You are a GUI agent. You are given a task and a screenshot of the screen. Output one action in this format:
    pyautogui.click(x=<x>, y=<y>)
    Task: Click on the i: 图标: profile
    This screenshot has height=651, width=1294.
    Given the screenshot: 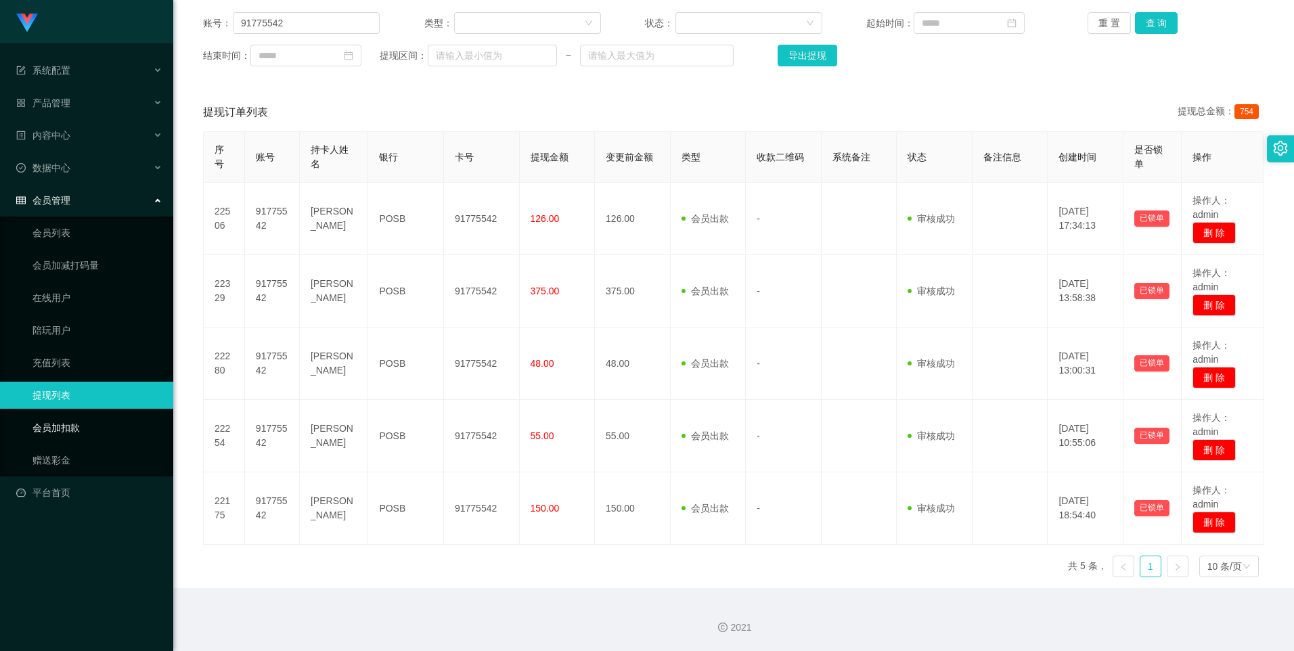 What is the action you would take?
    pyautogui.click(x=21, y=135)
    